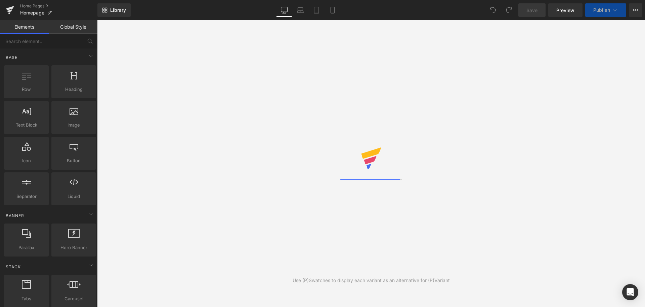 This screenshot has width=645, height=307. I want to click on button: Publish, so click(606, 10).